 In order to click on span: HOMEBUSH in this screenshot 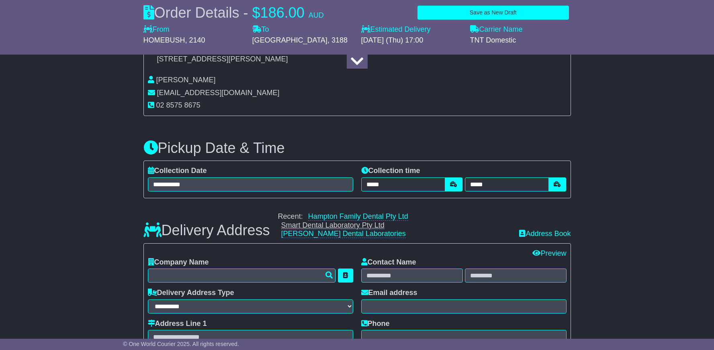, I will do `click(164, 40)`.